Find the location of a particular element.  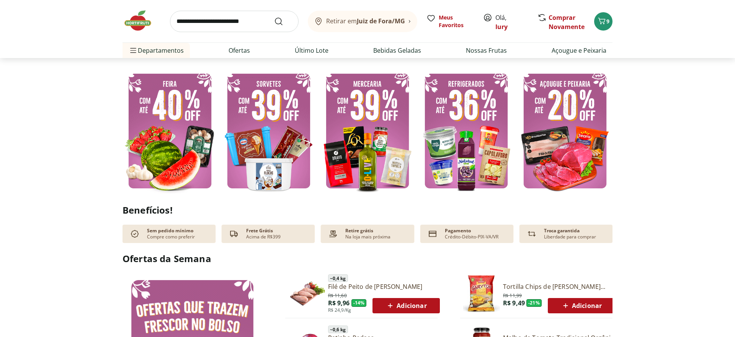

a: Meus Favoritos is located at coordinates (450, 21).